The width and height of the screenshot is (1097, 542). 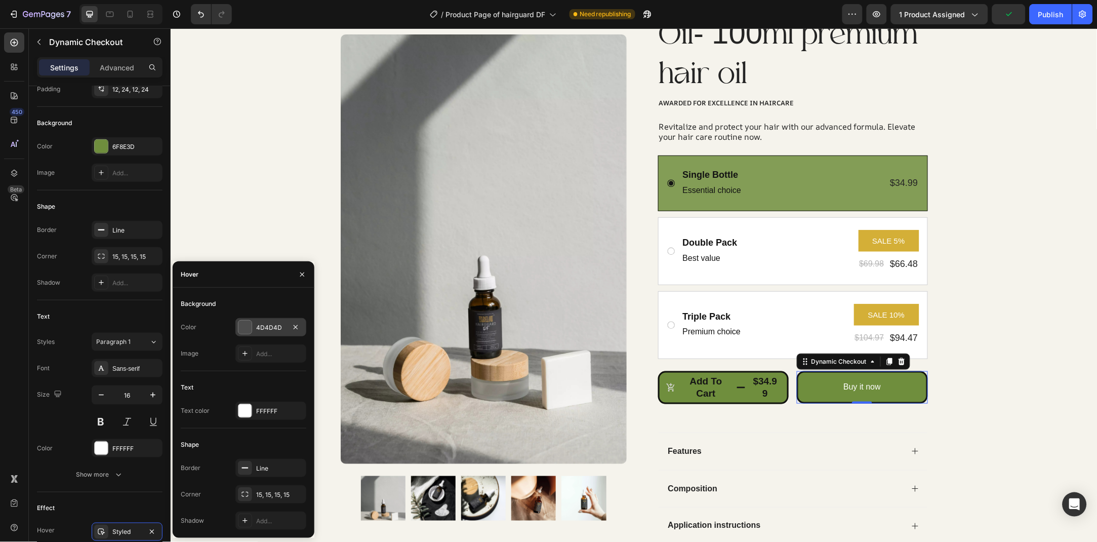 I want to click on div: Double Pack, so click(x=540, y=214).